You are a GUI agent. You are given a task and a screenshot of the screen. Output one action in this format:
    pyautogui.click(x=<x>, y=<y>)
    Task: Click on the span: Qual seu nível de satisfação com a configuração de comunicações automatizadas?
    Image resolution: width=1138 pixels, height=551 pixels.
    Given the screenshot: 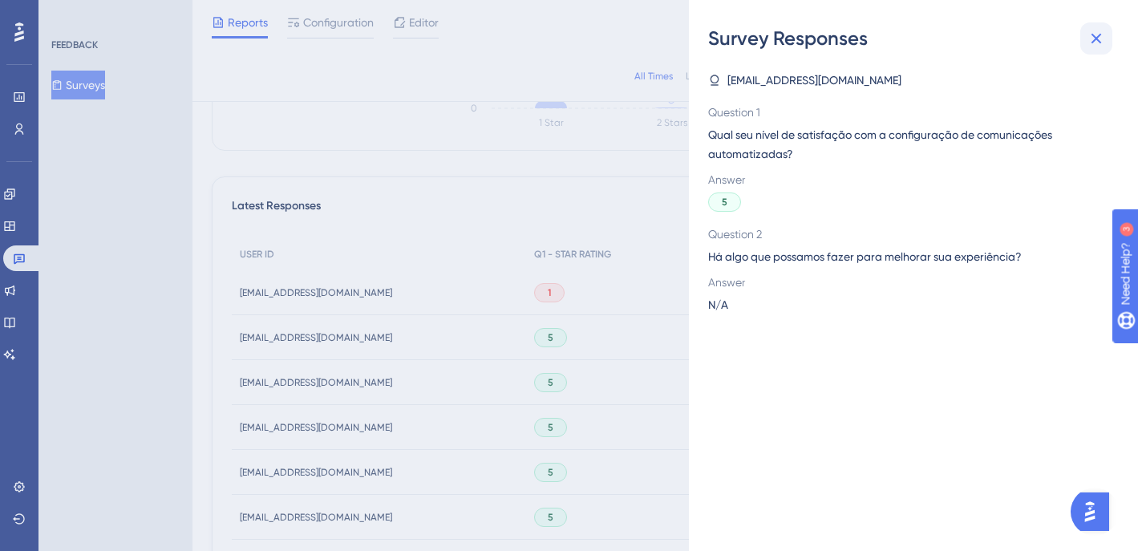 What is the action you would take?
    pyautogui.click(x=907, y=144)
    